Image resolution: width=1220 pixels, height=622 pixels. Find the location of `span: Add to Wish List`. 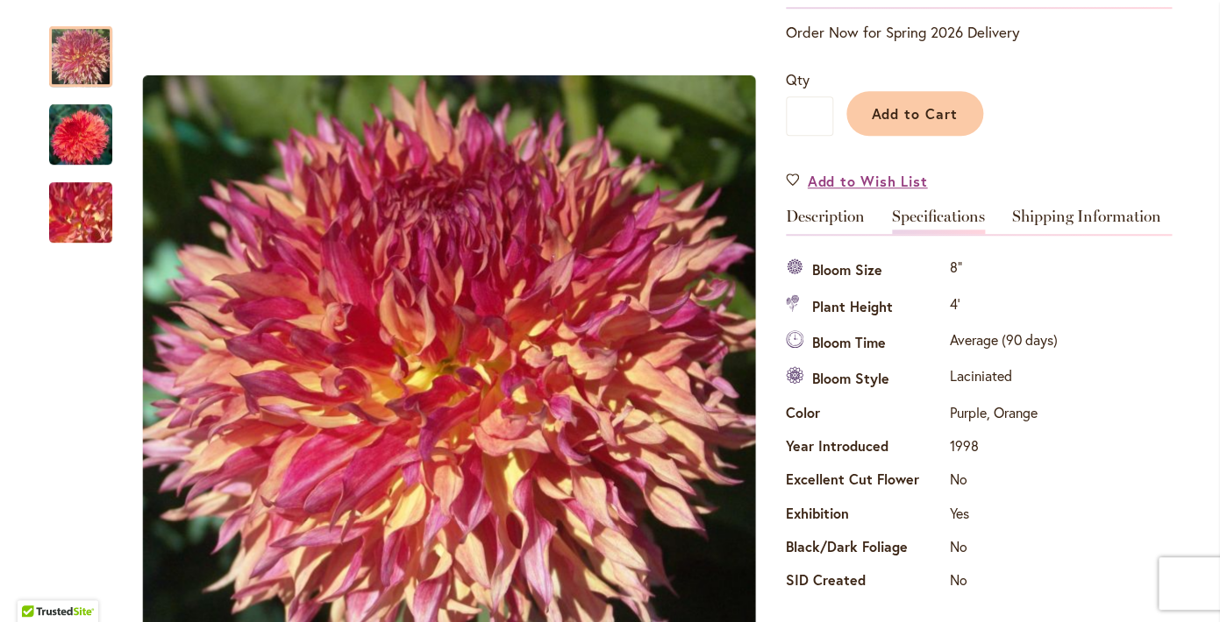

span: Add to Wish List is located at coordinates (867, 181).